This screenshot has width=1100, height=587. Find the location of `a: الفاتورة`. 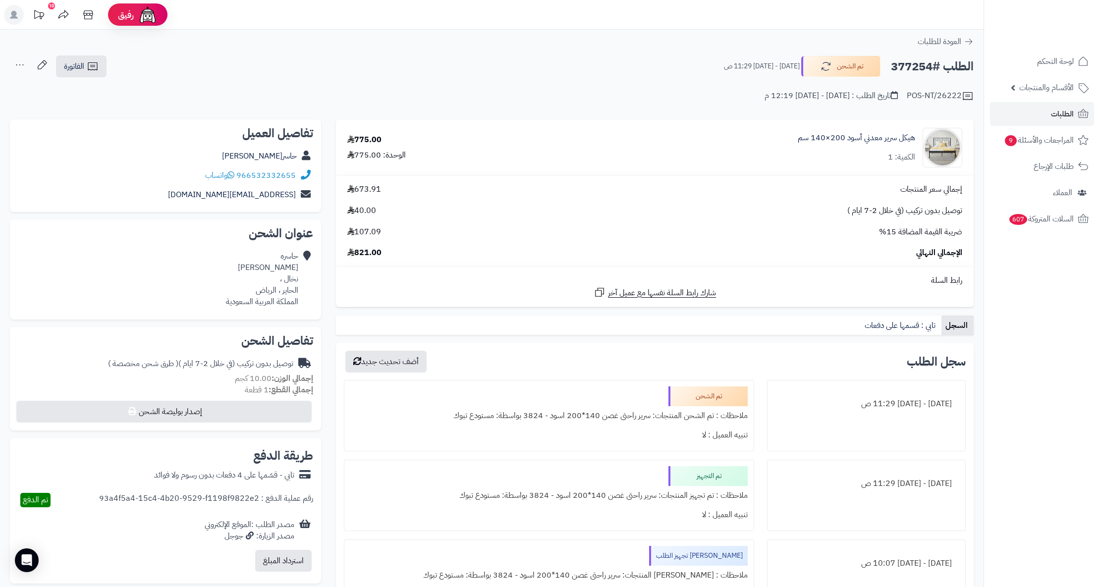

a: الفاتورة is located at coordinates (81, 66).